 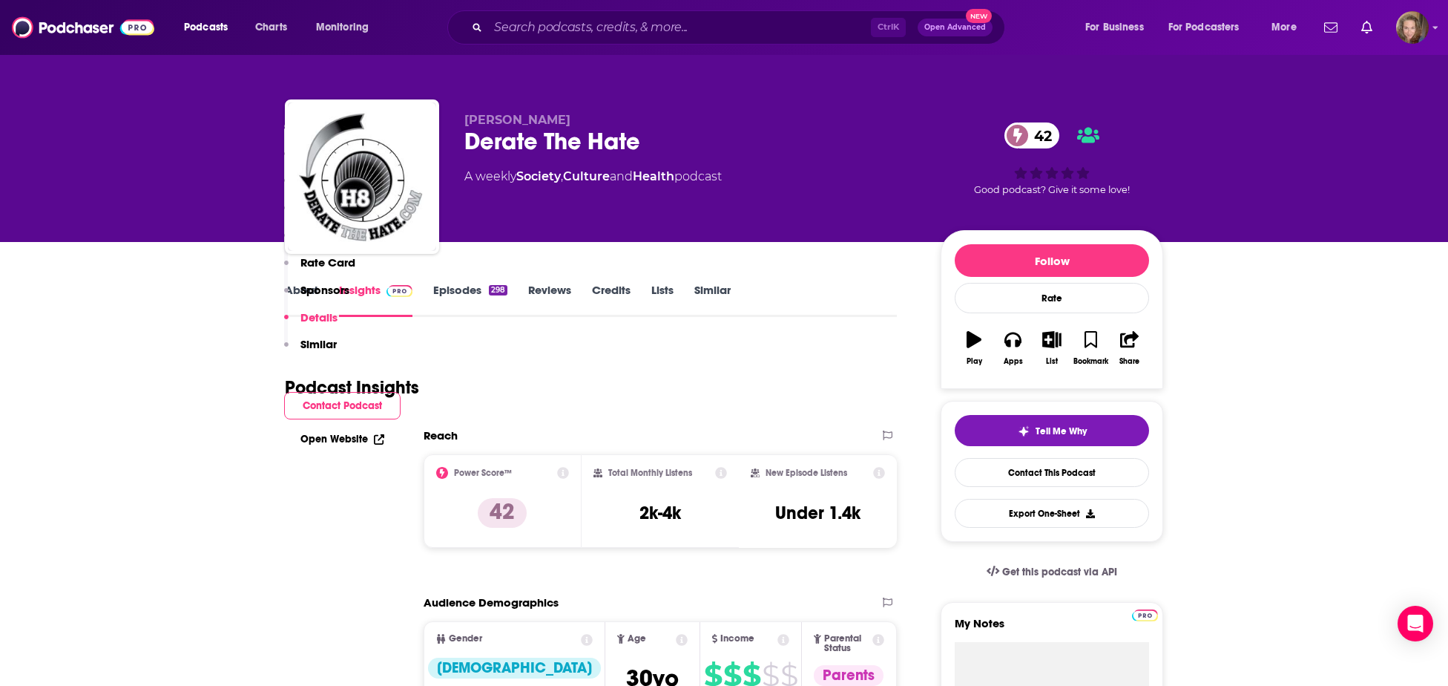 What do you see at coordinates (1129, 361) in the screenshot?
I see `div: Share` at bounding box center [1129, 361].